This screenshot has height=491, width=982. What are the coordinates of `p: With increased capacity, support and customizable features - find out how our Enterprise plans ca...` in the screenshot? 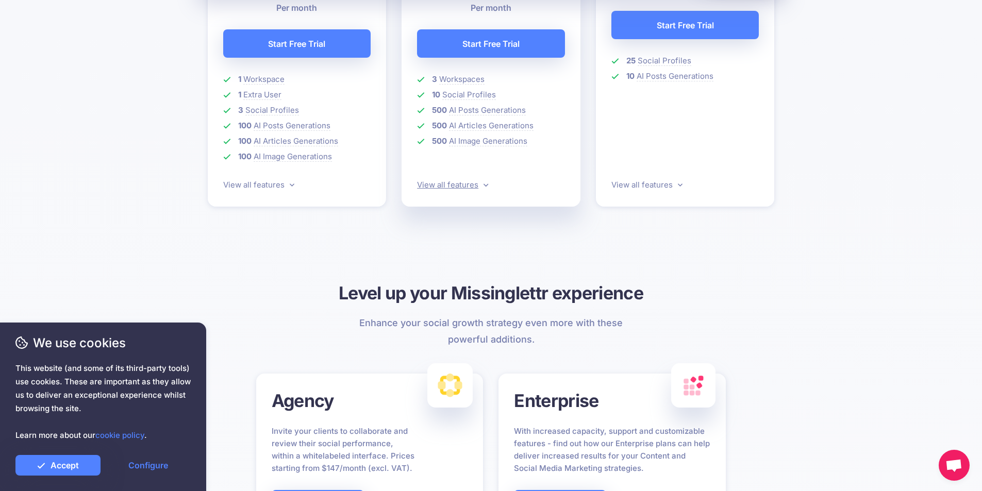 It's located at (612, 450).